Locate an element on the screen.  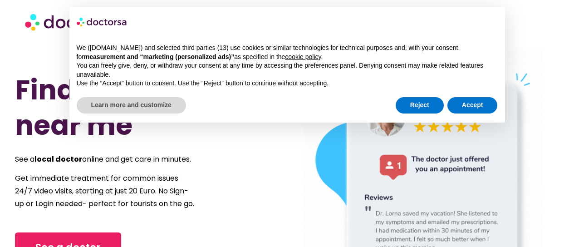
p: Use the “Accept” button to consent. Use the “Reject” button to continue without accepting. is located at coordinates (287, 83).